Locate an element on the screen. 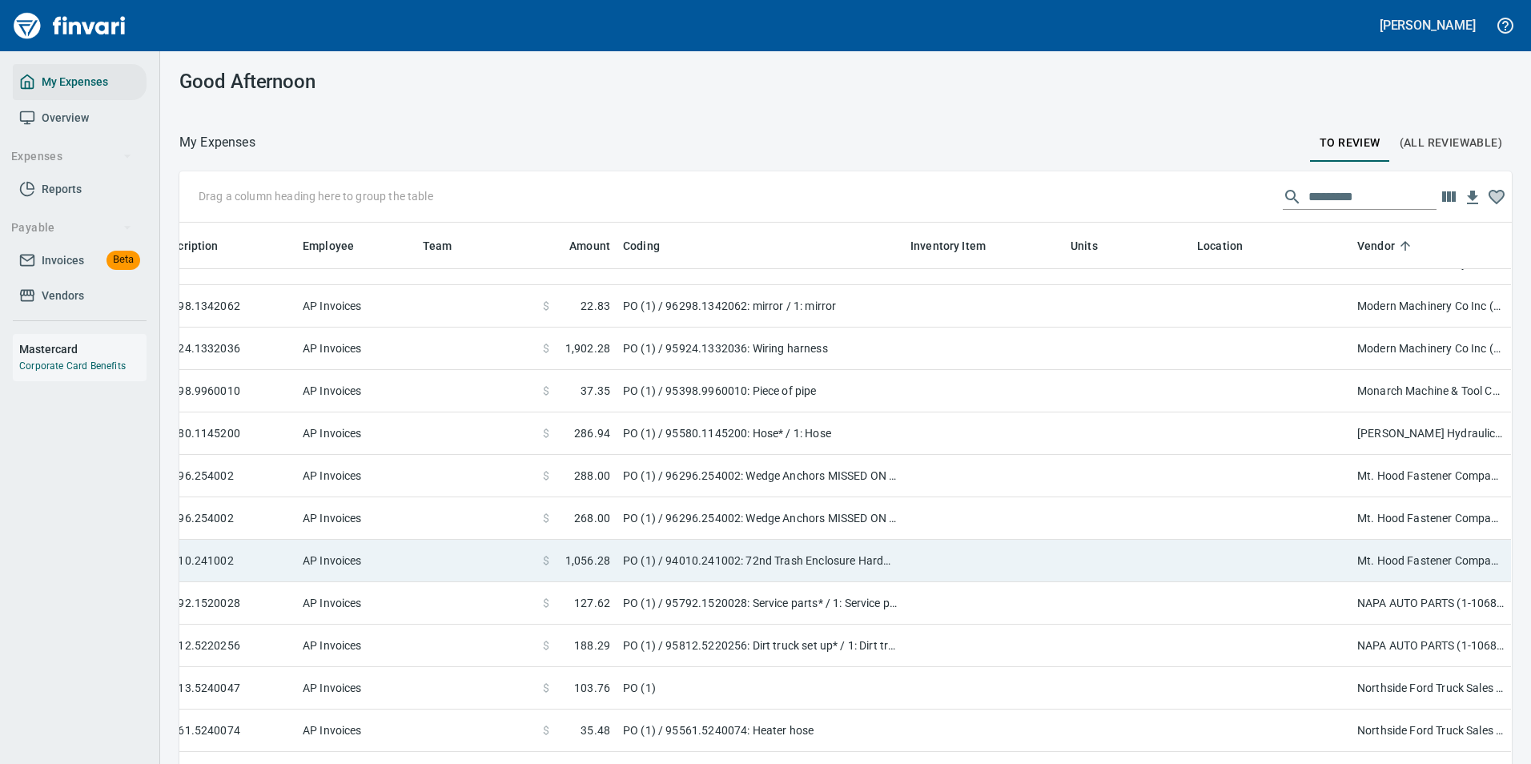 This screenshot has height=764, width=1531. td: PO (1) is located at coordinates (760, 688).